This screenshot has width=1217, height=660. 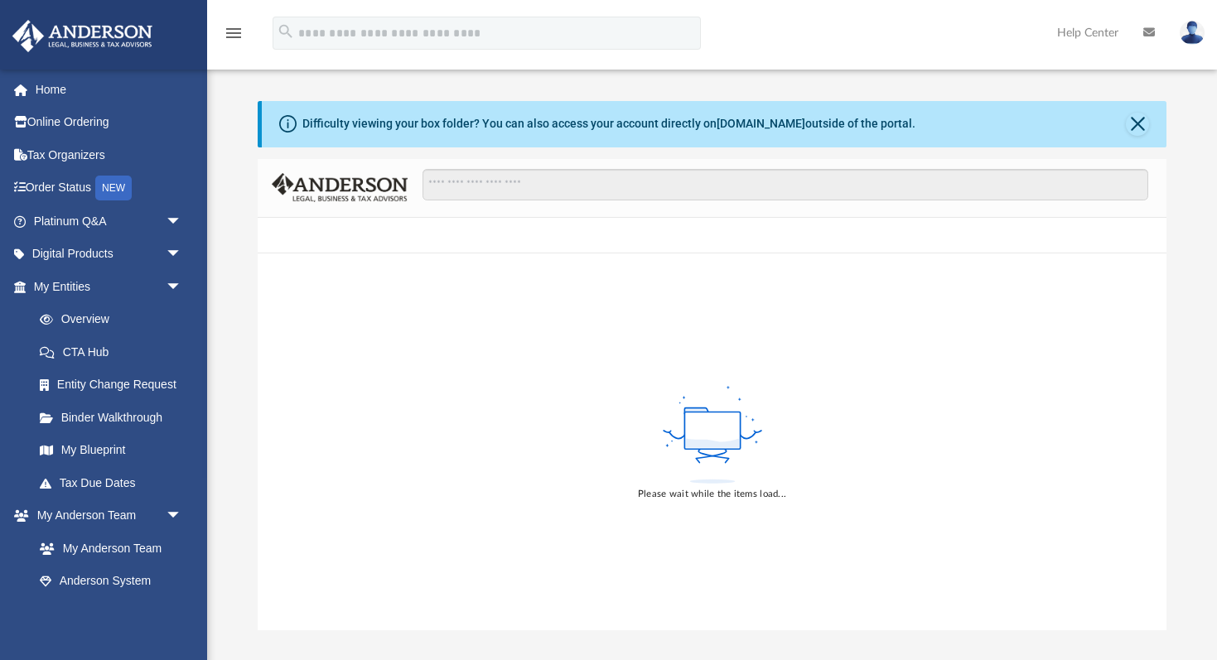 What do you see at coordinates (111, 451) in the screenshot?
I see `a: My Blueprint` at bounding box center [111, 451].